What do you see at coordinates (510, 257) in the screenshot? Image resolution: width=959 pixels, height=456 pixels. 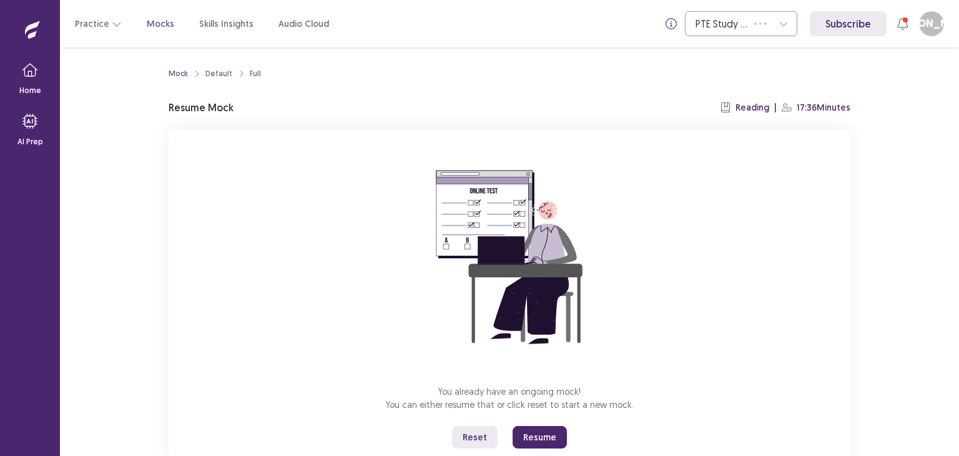 I see `img: attend-mock` at bounding box center [510, 257].